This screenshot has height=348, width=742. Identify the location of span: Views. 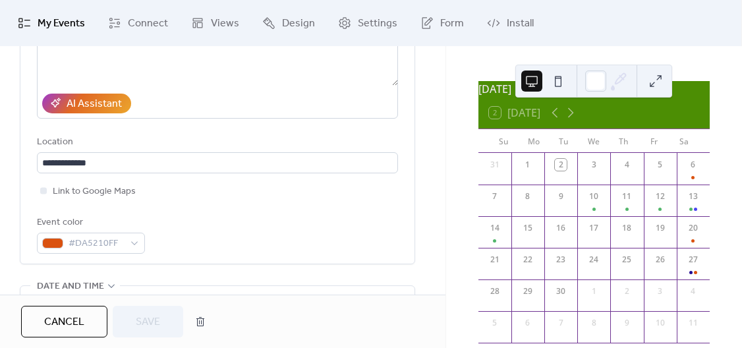
(225, 24).